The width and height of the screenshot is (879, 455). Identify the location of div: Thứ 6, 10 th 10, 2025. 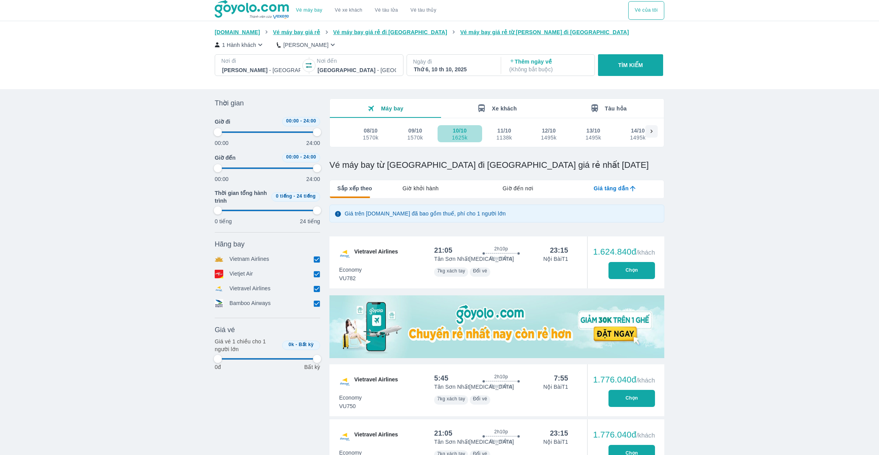
(453, 69).